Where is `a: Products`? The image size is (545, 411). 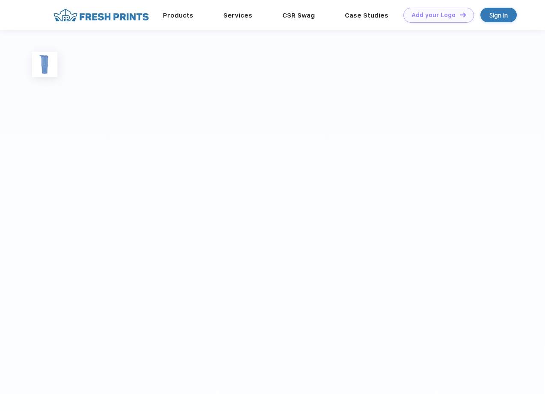
a: Products is located at coordinates (178, 15).